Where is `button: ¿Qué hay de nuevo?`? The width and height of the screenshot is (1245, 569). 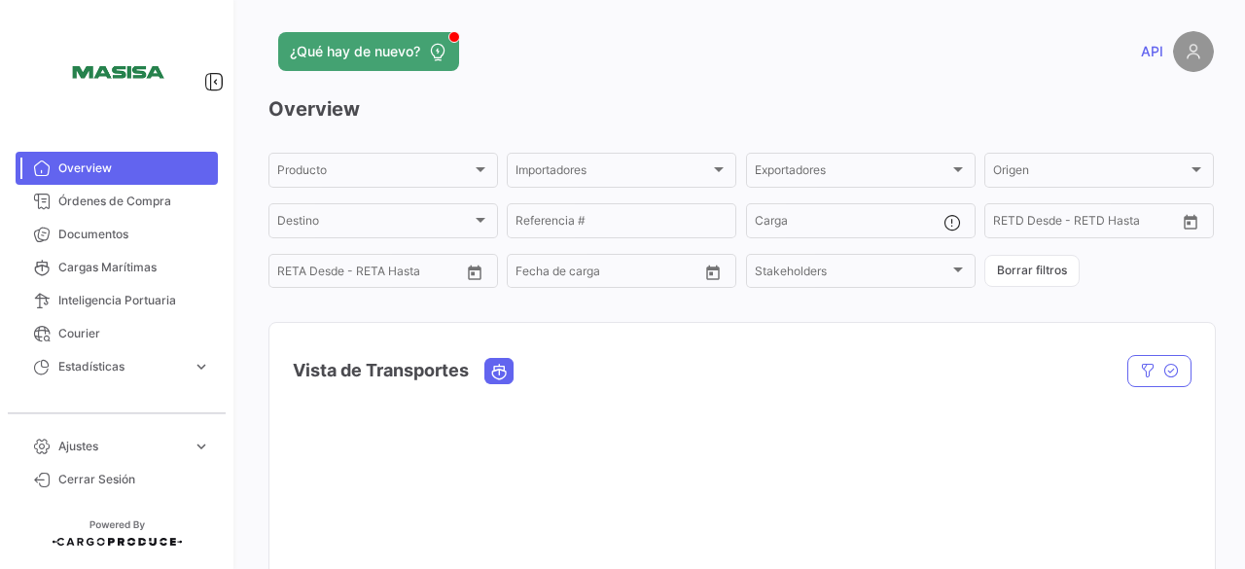
button: ¿Qué hay de nuevo? is located at coordinates (369, 52).